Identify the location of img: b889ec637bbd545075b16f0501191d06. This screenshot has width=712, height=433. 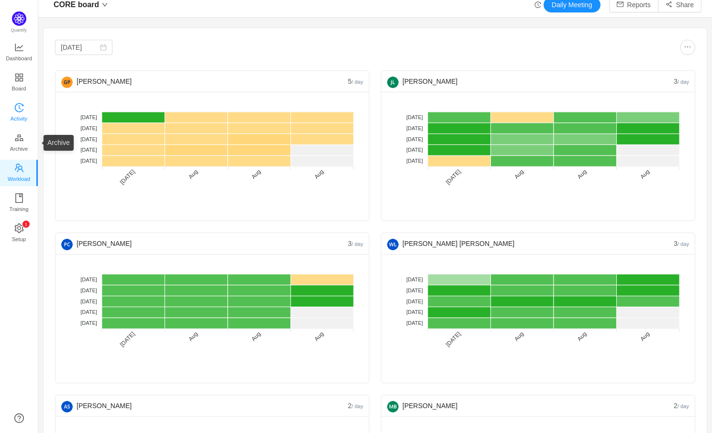
(67, 407).